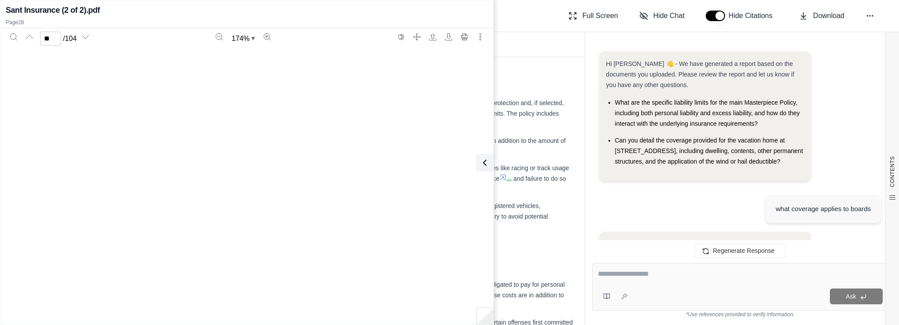 This screenshot has height=325, width=899. What do you see at coordinates (823, 209) in the screenshot?
I see `div: what coverage applies to boards` at bounding box center [823, 209].